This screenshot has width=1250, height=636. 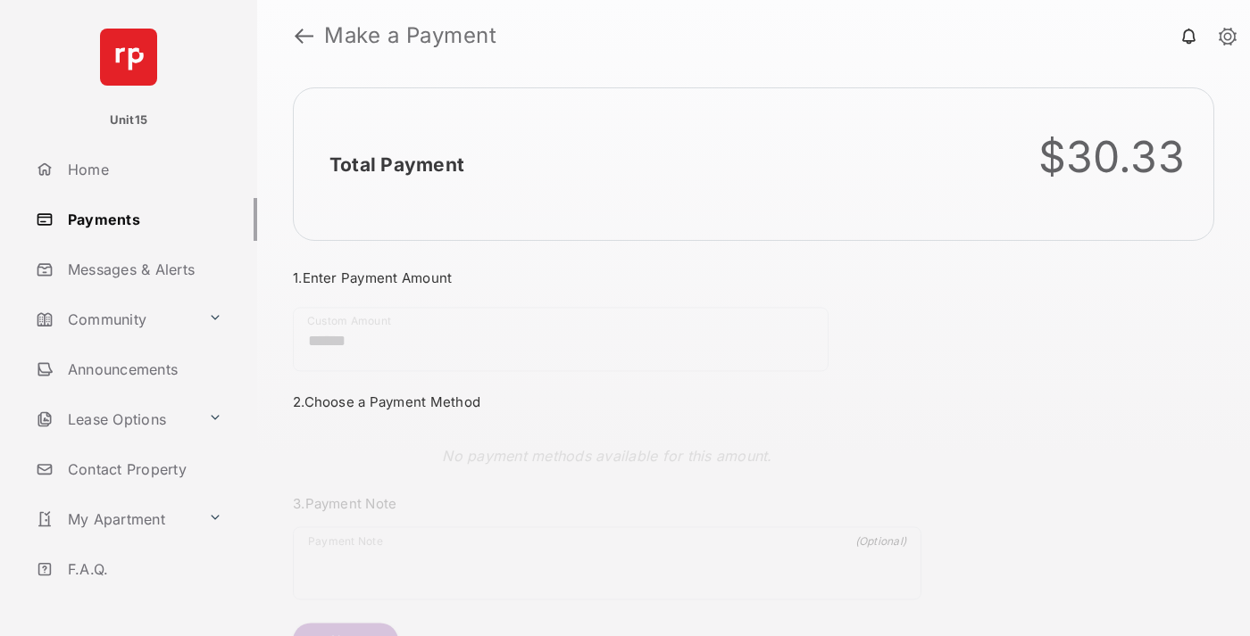 What do you see at coordinates (143, 370) in the screenshot?
I see `a: Announcements` at bounding box center [143, 370].